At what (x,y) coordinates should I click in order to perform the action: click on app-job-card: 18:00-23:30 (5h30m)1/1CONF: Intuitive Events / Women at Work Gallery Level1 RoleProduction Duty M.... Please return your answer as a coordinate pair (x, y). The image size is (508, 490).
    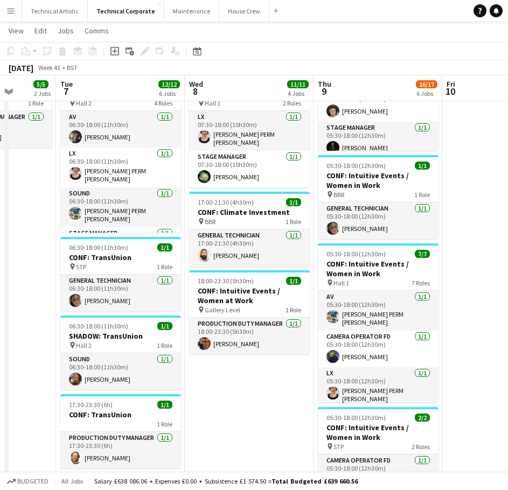
    Looking at the image, I should click on (250, 313).